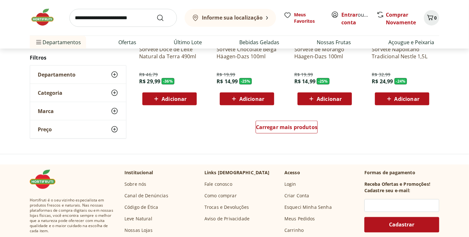 Image resolution: width=469 pixels, height=237 pixels. Describe the element at coordinates (334, 42) in the screenshot. I see `a: Nossas Frutas` at that location.